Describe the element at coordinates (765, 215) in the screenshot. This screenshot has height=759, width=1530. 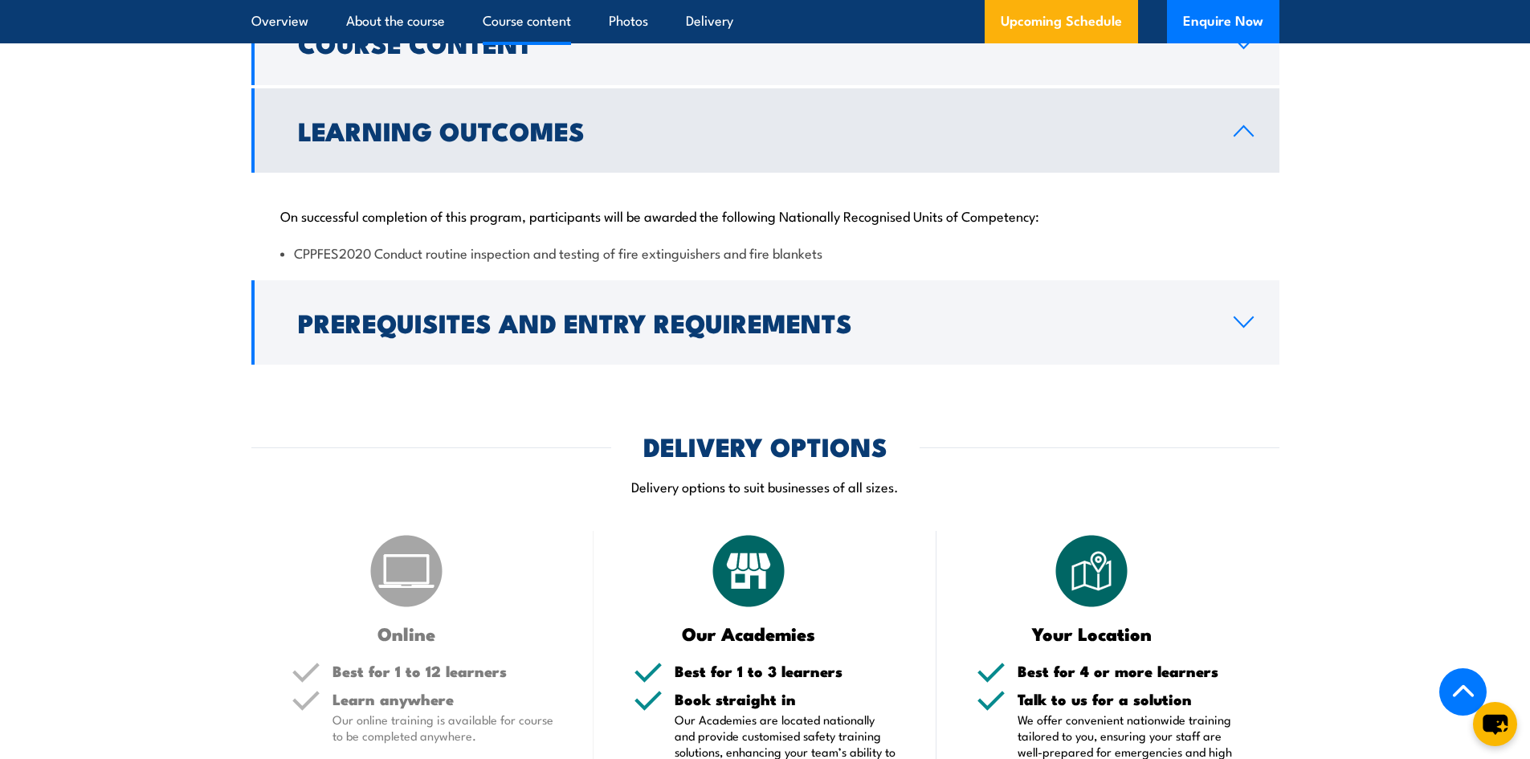
I see `p: On successful completion of this program, participants will be awarded the following Nationally R...` at that location.